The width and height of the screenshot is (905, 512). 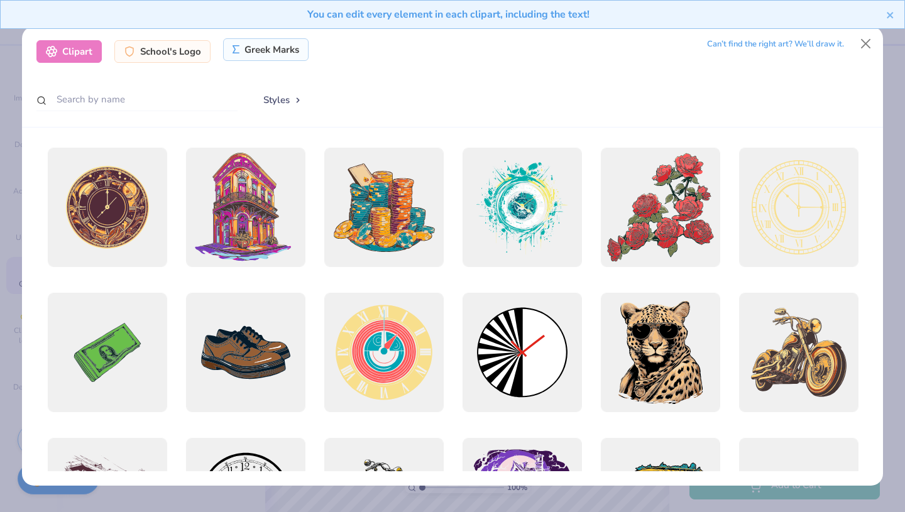 I want to click on div: You can edit every element in each clipart, including the text!, so click(x=448, y=14).